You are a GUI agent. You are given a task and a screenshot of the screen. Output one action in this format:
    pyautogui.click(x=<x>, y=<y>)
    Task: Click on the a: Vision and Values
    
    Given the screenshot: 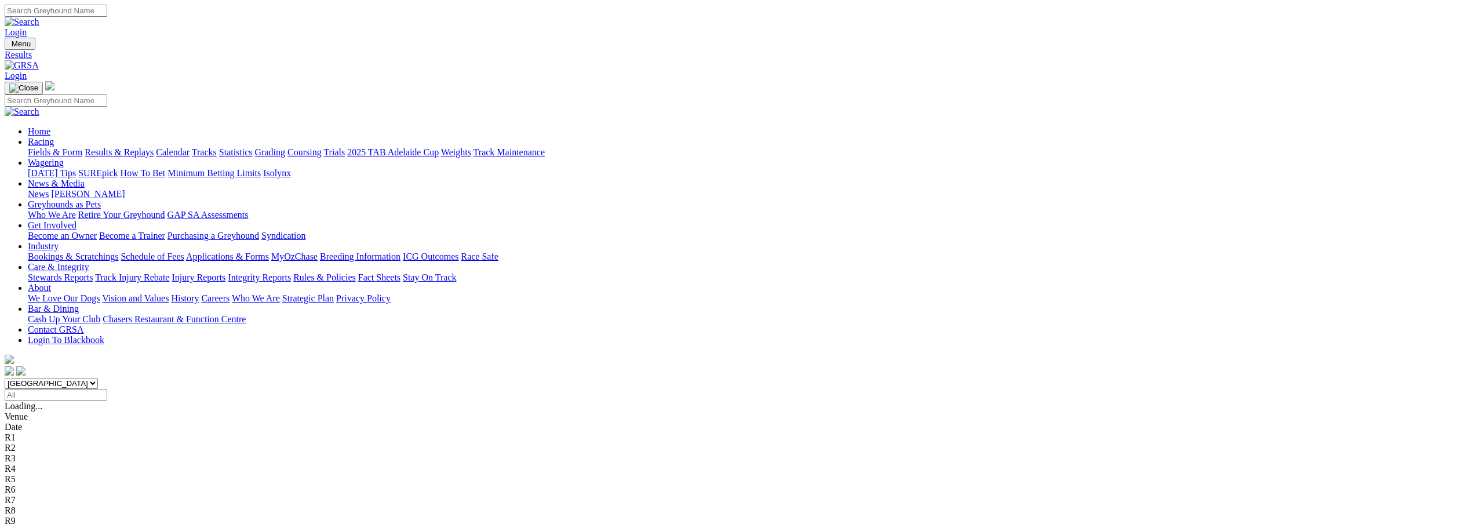 What is the action you would take?
    pyautogui.click(x=135, y=298)
    